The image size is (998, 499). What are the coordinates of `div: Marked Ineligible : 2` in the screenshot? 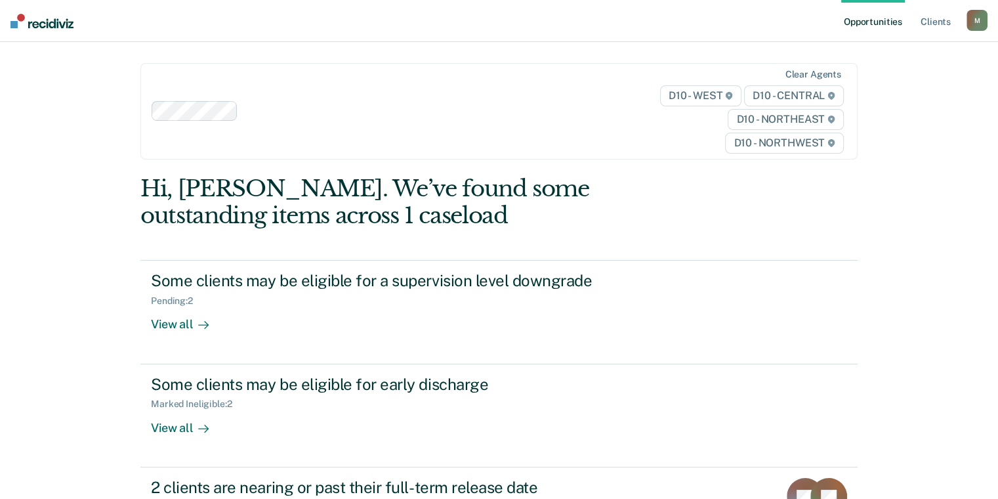 It's located at (196, 404).